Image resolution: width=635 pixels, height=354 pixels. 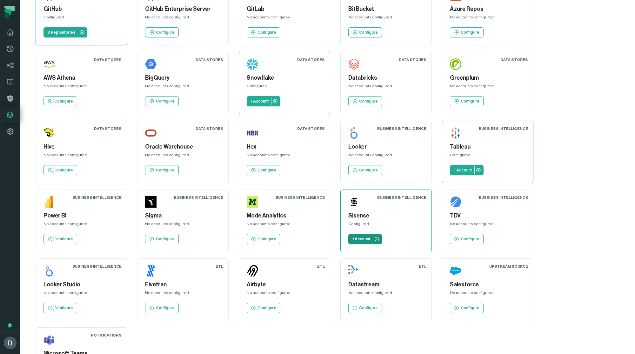 What do you see at coordinates (284, 284) in the screenshot?
I see `h5: Airbyte` at bounding box center [284, 284].